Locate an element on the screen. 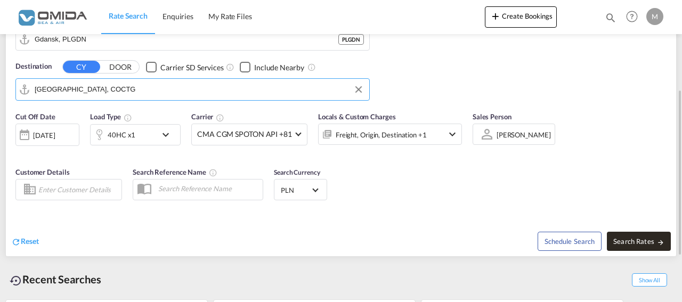  div: Recent Searches is located at coordinates (55, 279).